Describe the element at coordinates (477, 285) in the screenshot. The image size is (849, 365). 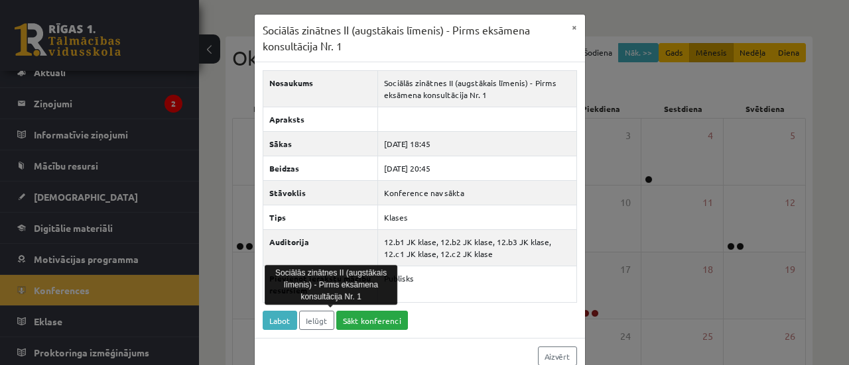
I see `td: Publisks` at that location.